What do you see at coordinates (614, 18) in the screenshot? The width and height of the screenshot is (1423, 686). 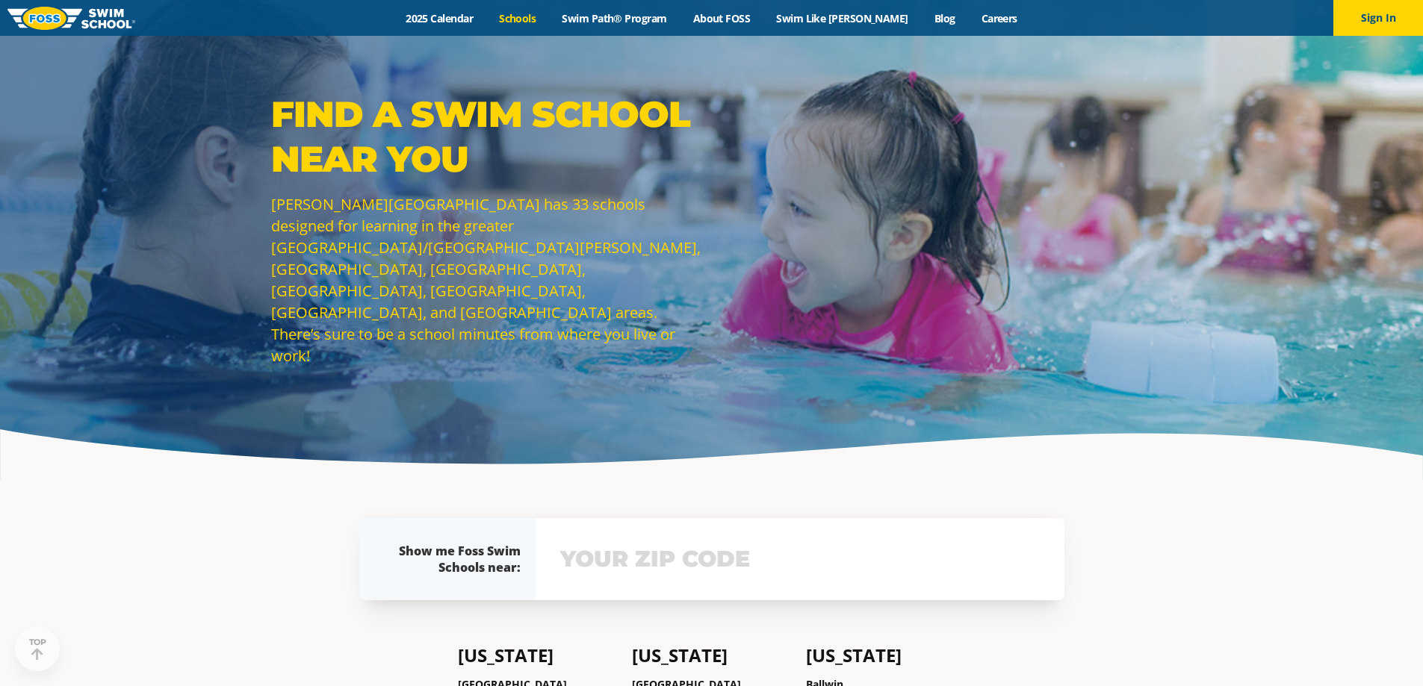 I see `a: Swim Path® Program` at bounding box center [614, 18].